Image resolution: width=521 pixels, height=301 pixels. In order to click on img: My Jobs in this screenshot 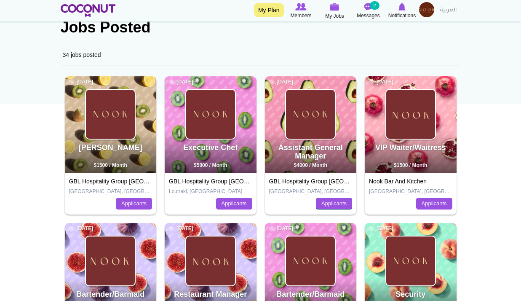, I will do `click(335, 7)`.